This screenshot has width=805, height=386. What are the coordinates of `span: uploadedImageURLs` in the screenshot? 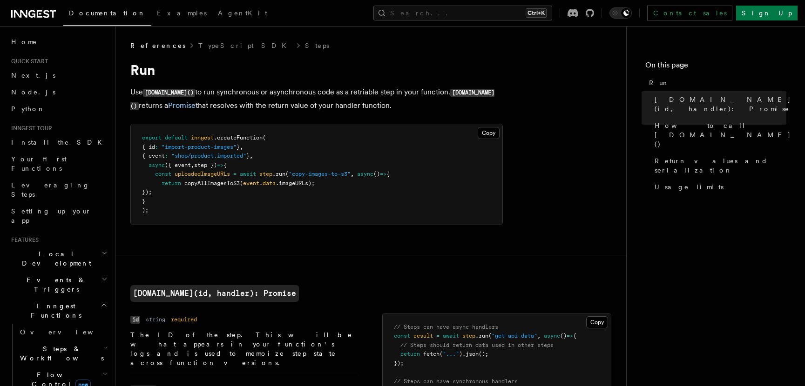 It's located at (202, 174).